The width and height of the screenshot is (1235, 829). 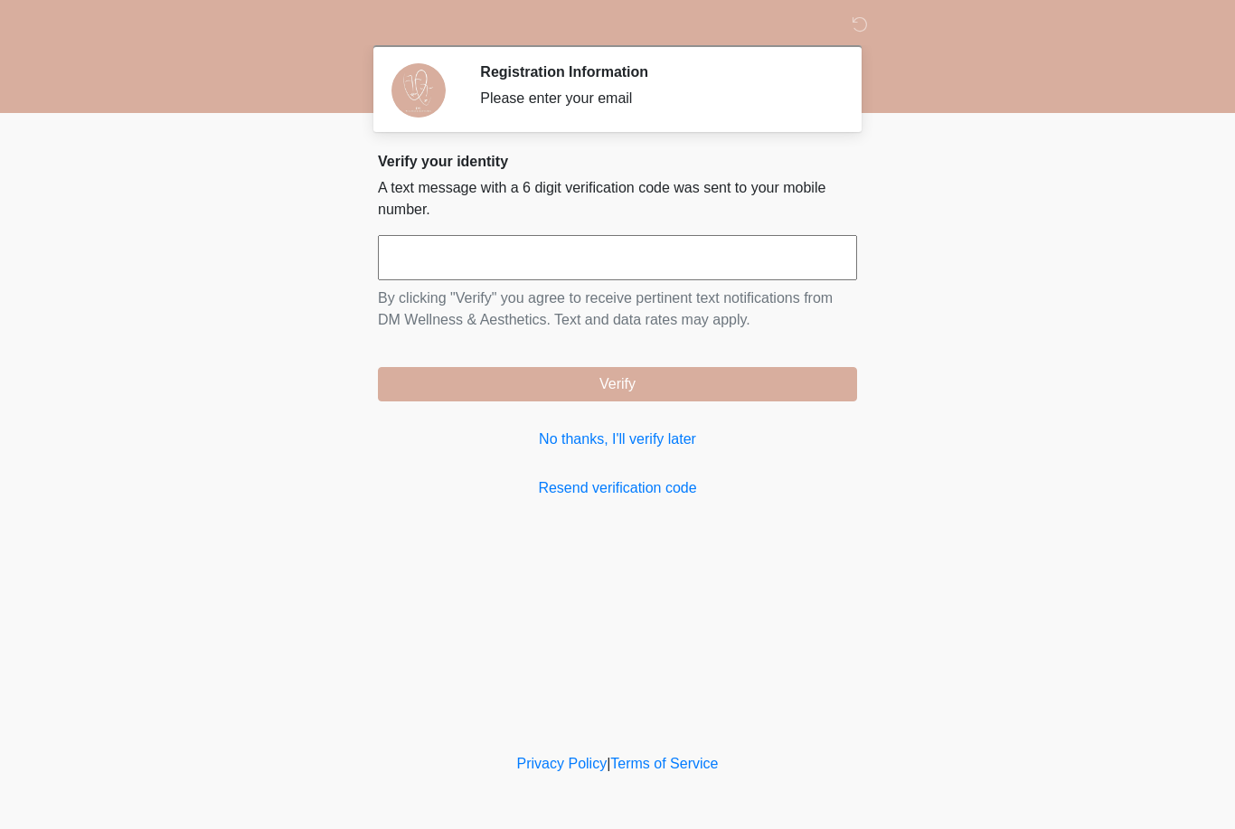 What do you see at coordinates (655, 71) in the screenshot?
I see `h2: Registration Information` at bounding box center [655, 71].